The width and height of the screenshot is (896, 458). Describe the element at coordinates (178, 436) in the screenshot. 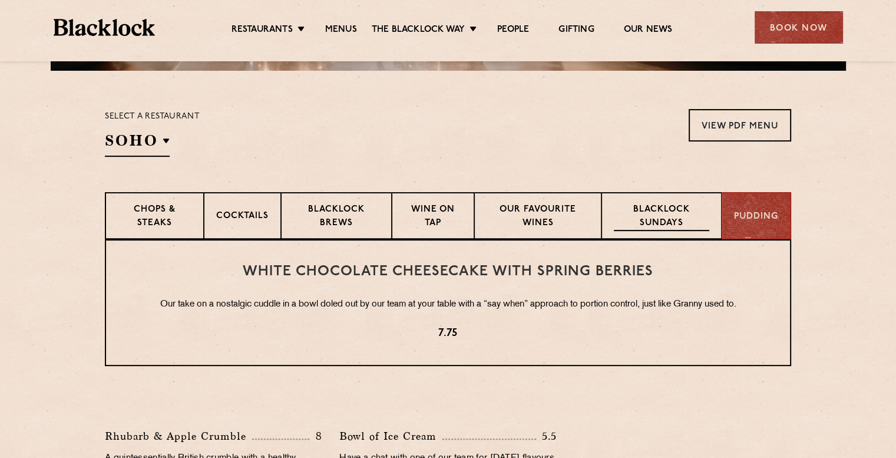

I see `p: Rhubarb & Apple Crumble` at that location.